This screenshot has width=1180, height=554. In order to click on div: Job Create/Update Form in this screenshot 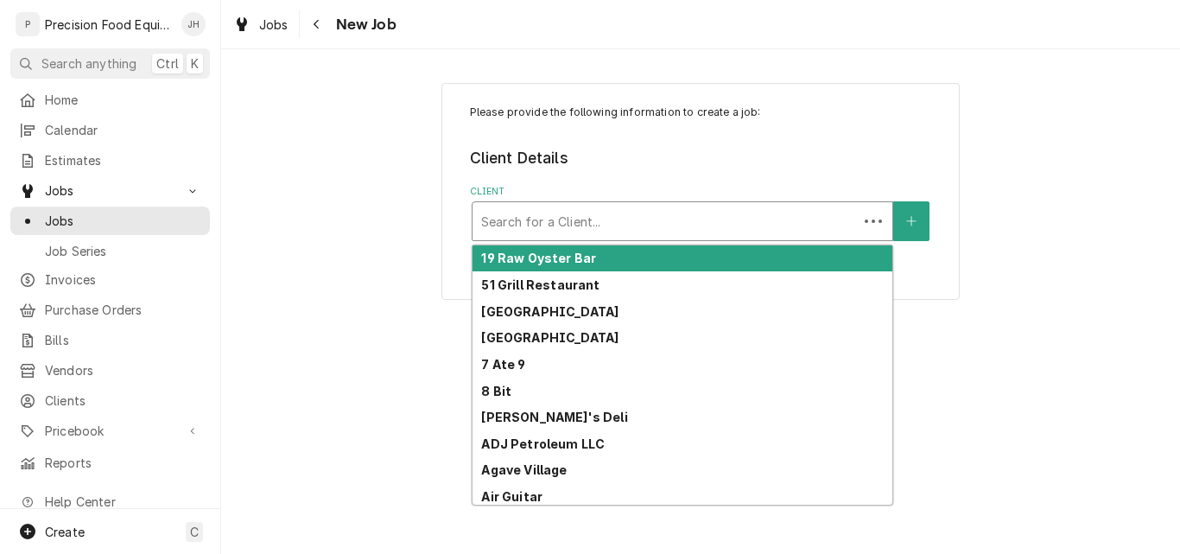, I will do `click(701, 173)`.